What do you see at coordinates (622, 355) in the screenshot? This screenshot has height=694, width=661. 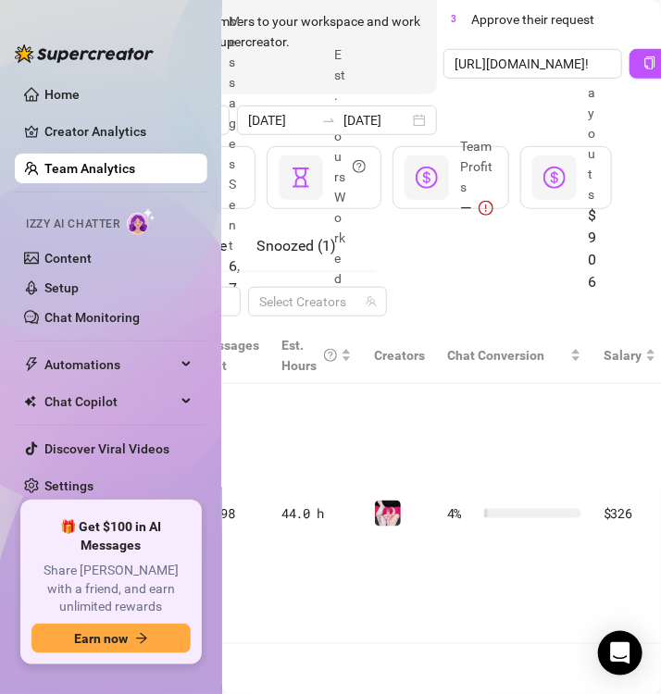 I see `span: Salary` at bounding box center [622, 355].